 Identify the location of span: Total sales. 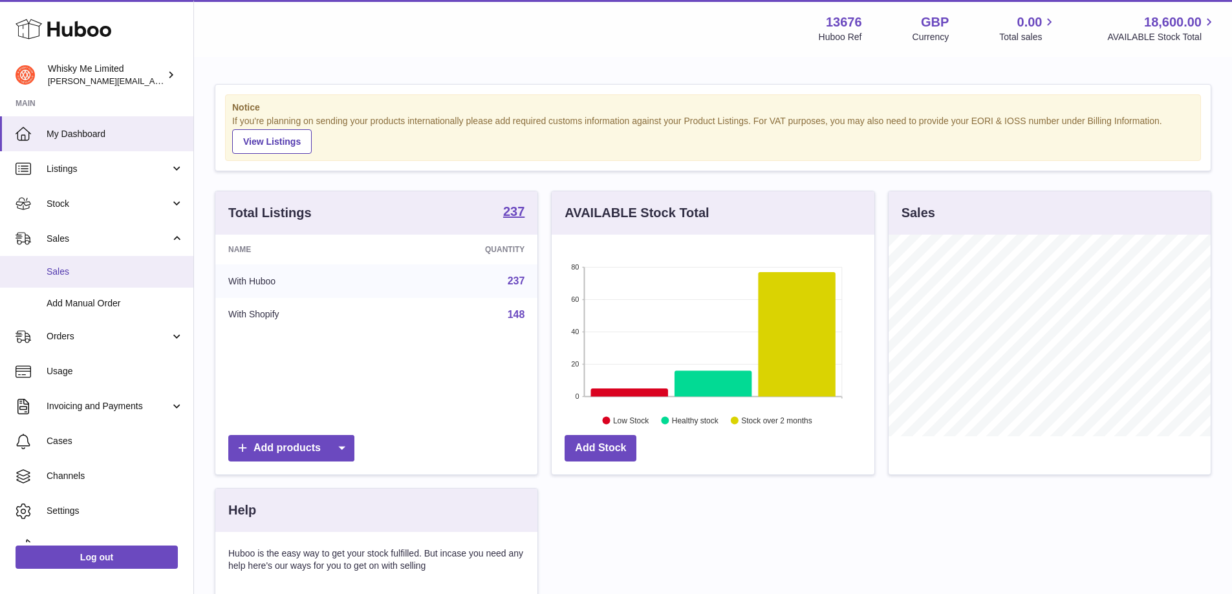
(1028, 37).